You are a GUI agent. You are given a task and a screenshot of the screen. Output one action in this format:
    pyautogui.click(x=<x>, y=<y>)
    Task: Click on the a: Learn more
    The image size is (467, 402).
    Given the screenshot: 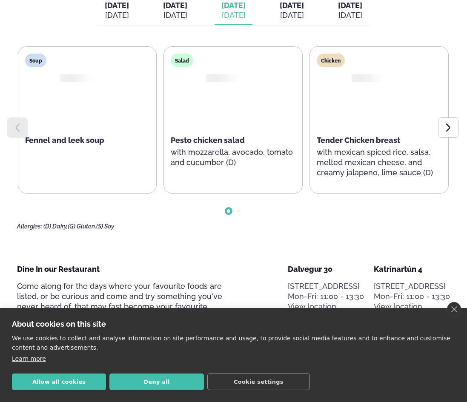 What is the action you would take?
    pyautogui.click(x=29, y=359)
    